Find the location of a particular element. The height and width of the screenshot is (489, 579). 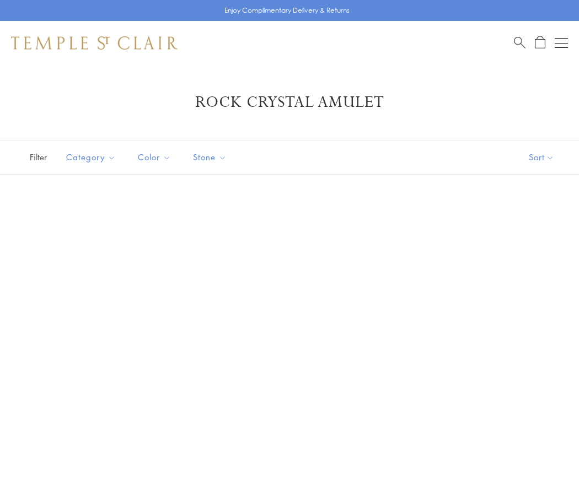

h1: Rock Crystal Amulet is located at coordinates (289, 102).